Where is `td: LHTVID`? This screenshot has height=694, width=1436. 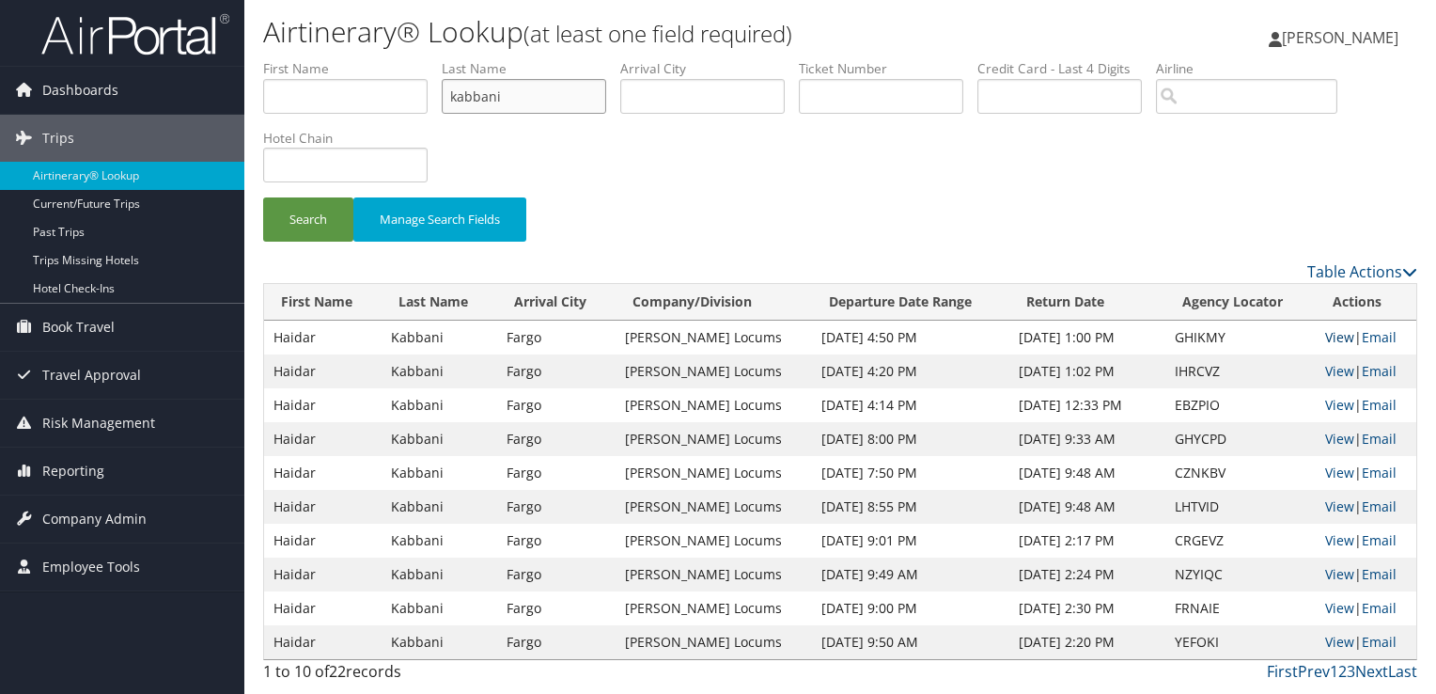 td: LHTVID is located at coordinates (1240, 507).